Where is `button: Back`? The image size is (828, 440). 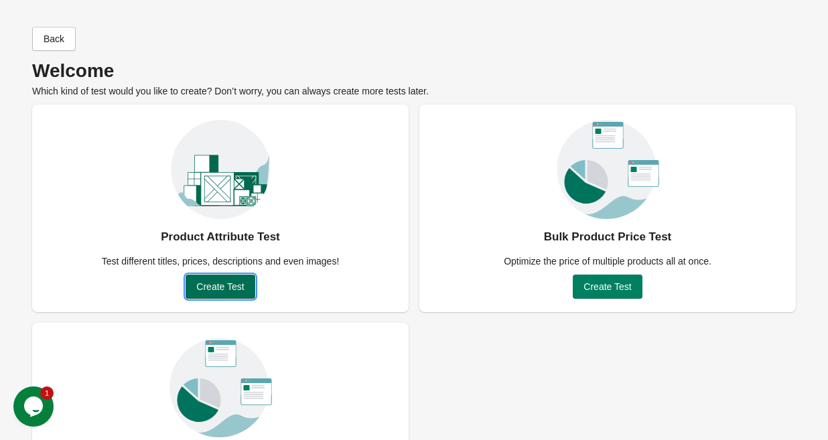 button: Back is located at coordinates (54, 39).